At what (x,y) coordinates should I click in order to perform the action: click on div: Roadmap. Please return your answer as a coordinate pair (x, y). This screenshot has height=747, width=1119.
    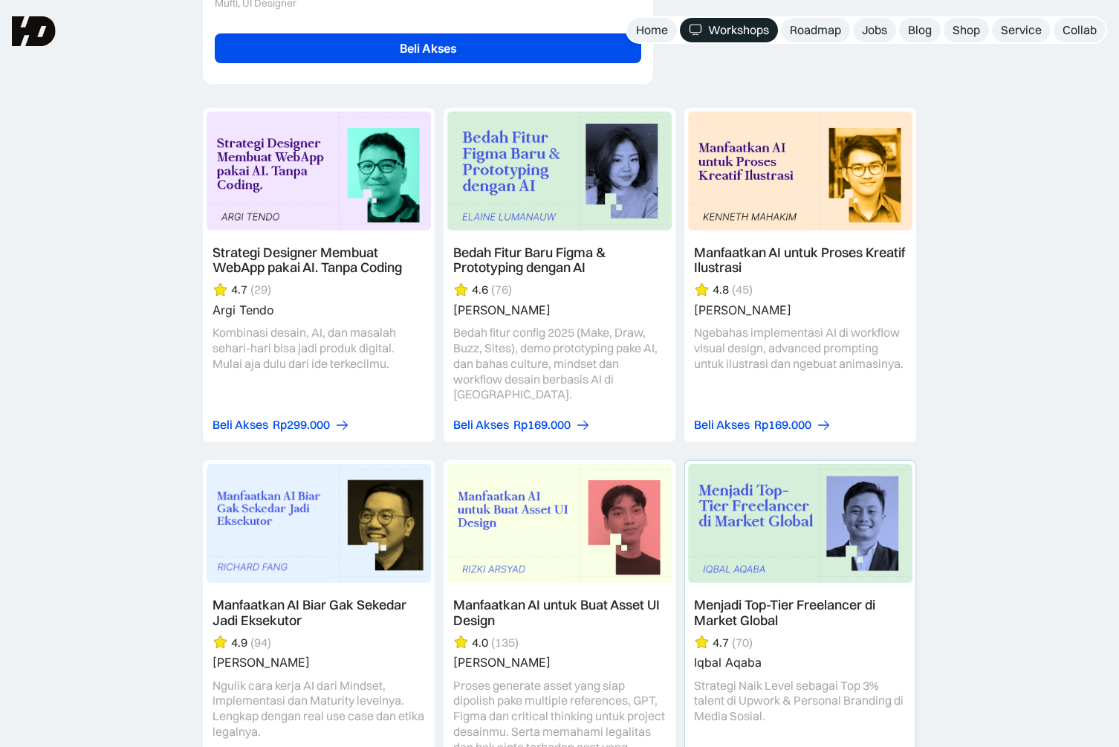
    Looking at the image, I should click on (815, 30).